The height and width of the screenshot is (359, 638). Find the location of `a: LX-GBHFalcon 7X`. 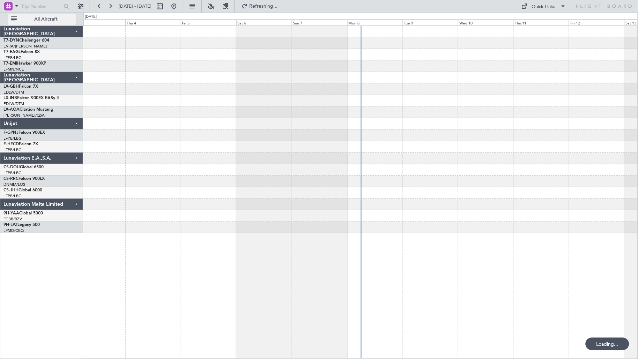

a: LX-GBHFalcon 7X is located at coordinates (21, 87).